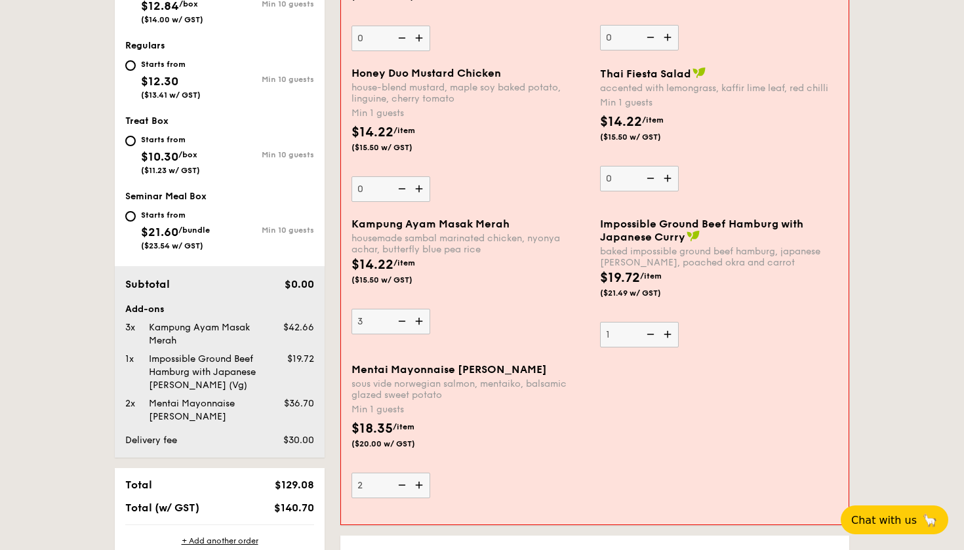  I want to click on span: $12.30, so click(159, 81).